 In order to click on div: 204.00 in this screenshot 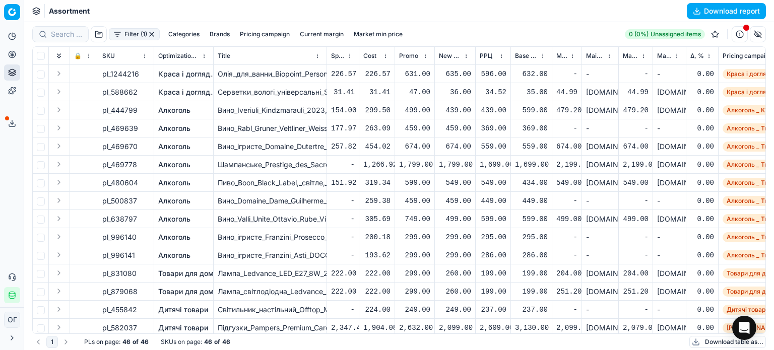, I will do `click(567, 274)`.